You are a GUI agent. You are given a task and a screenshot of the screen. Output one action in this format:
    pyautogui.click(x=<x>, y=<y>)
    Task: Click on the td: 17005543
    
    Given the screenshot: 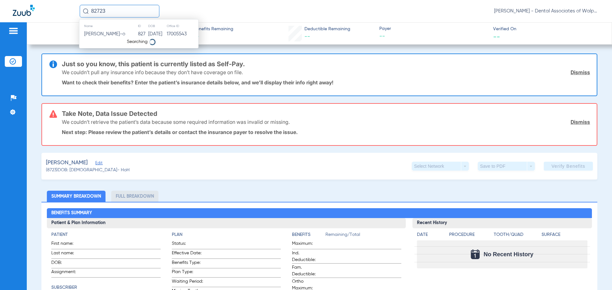 What is the action you would take?
    pyautogui.click(x=182, y=34)
    